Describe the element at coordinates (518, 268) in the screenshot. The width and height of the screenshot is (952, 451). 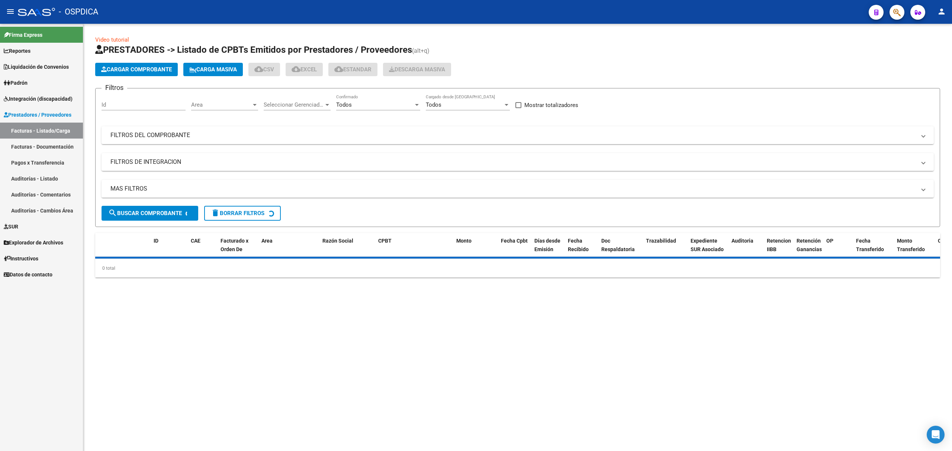
I see `div: 0 total` at that location.